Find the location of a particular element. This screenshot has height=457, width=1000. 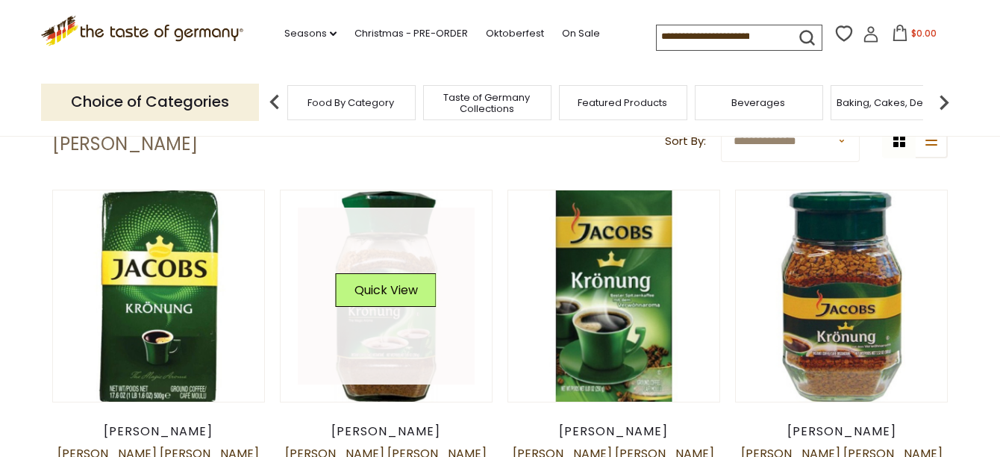

span: Featured Products is located at coordinates (623, 102).